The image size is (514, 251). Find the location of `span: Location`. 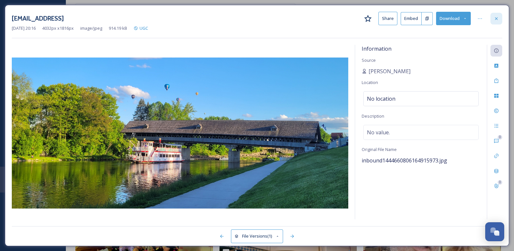

span: Location is located at coordinates (370, 82).